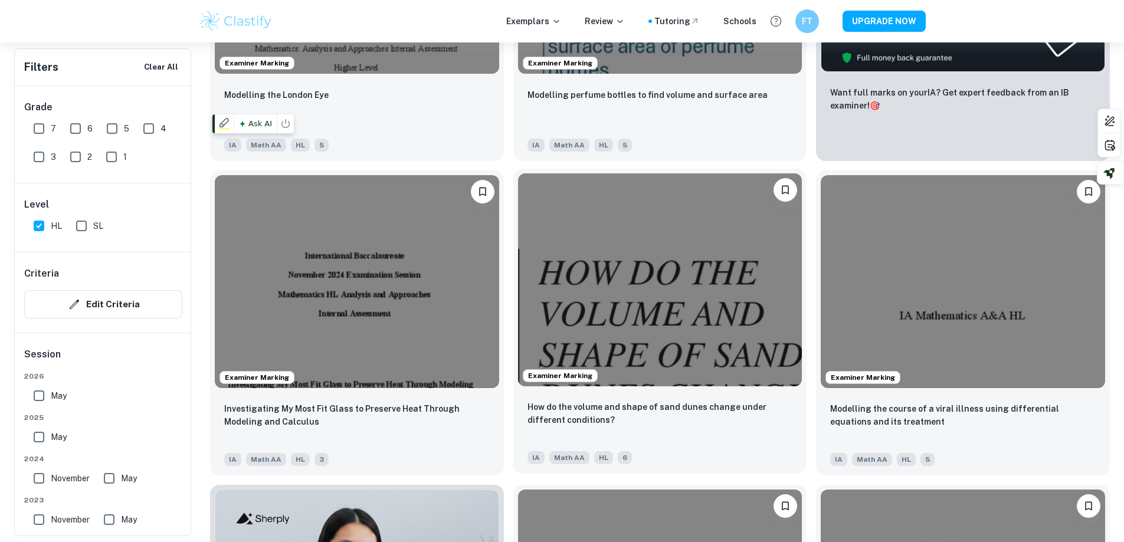  Describe the element at coordinates (255, 124) in the screenshot. I see `span: Ask AI` at that location.